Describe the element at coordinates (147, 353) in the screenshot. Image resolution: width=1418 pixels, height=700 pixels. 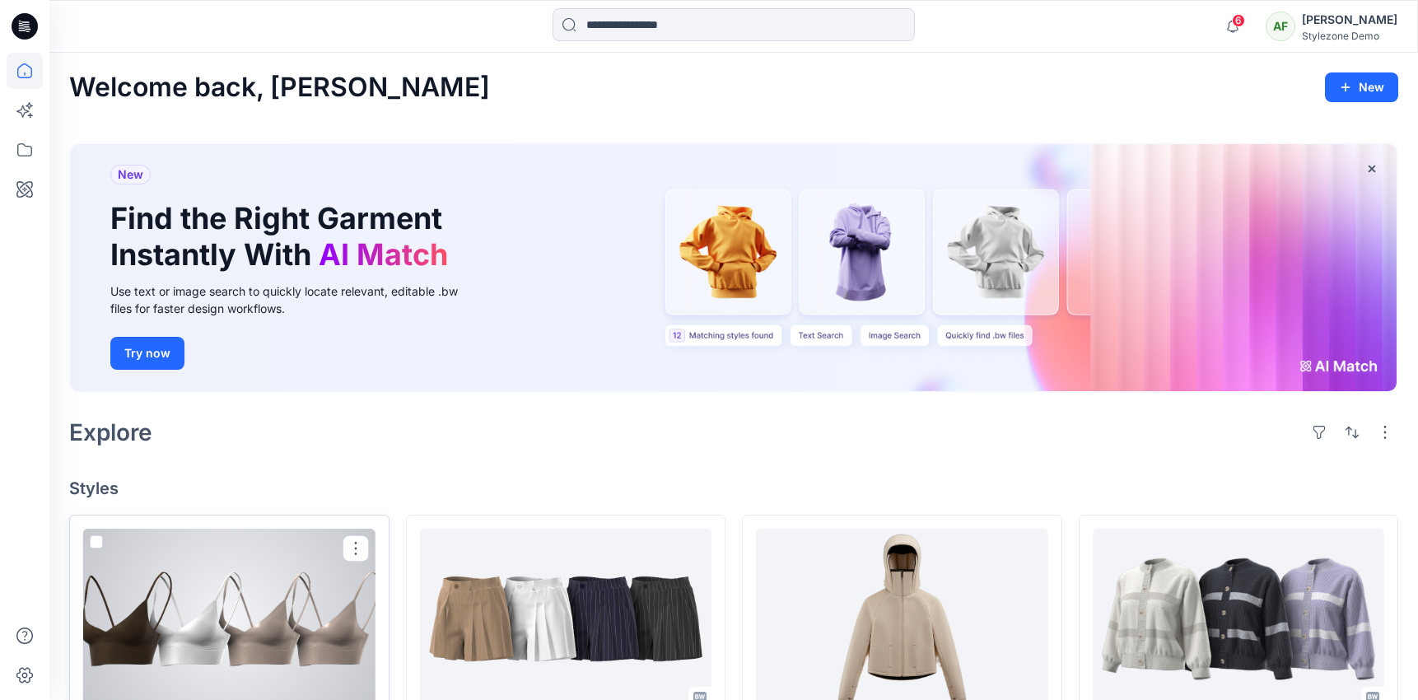
I see `button: Try now` at that location.